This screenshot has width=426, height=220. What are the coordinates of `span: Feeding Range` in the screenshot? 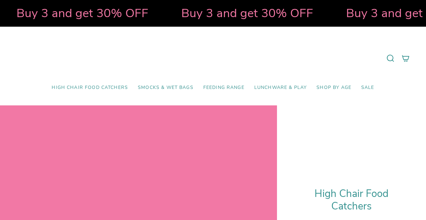 It's located at (224, 88).